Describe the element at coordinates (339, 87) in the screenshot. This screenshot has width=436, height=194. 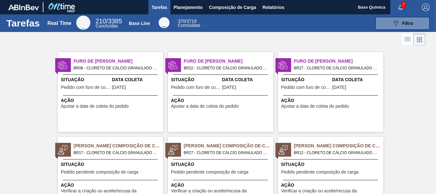
I see `span: 21/08/2025` at that location.